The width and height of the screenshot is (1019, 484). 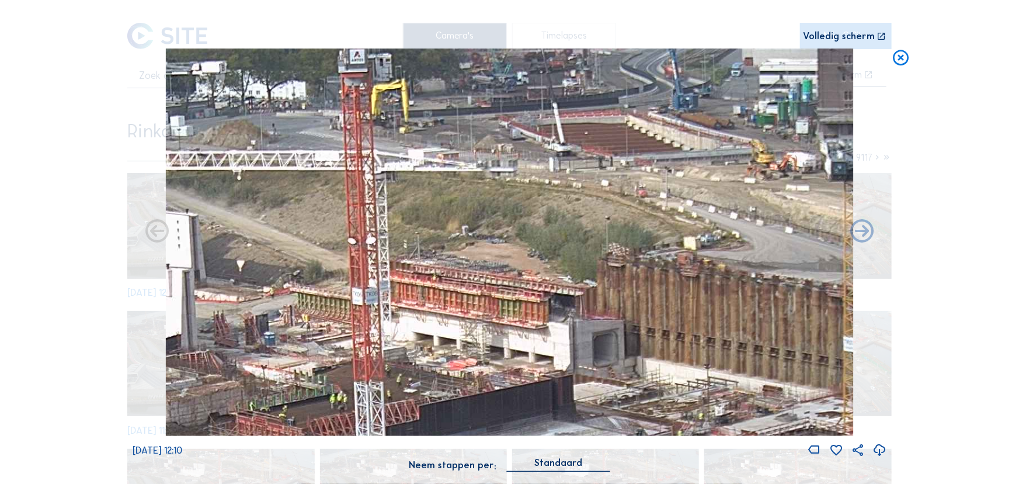 What do you see at coordinates (510, 242) in the screenshot?
I see `img: Image` at bounding box center [510, 242].